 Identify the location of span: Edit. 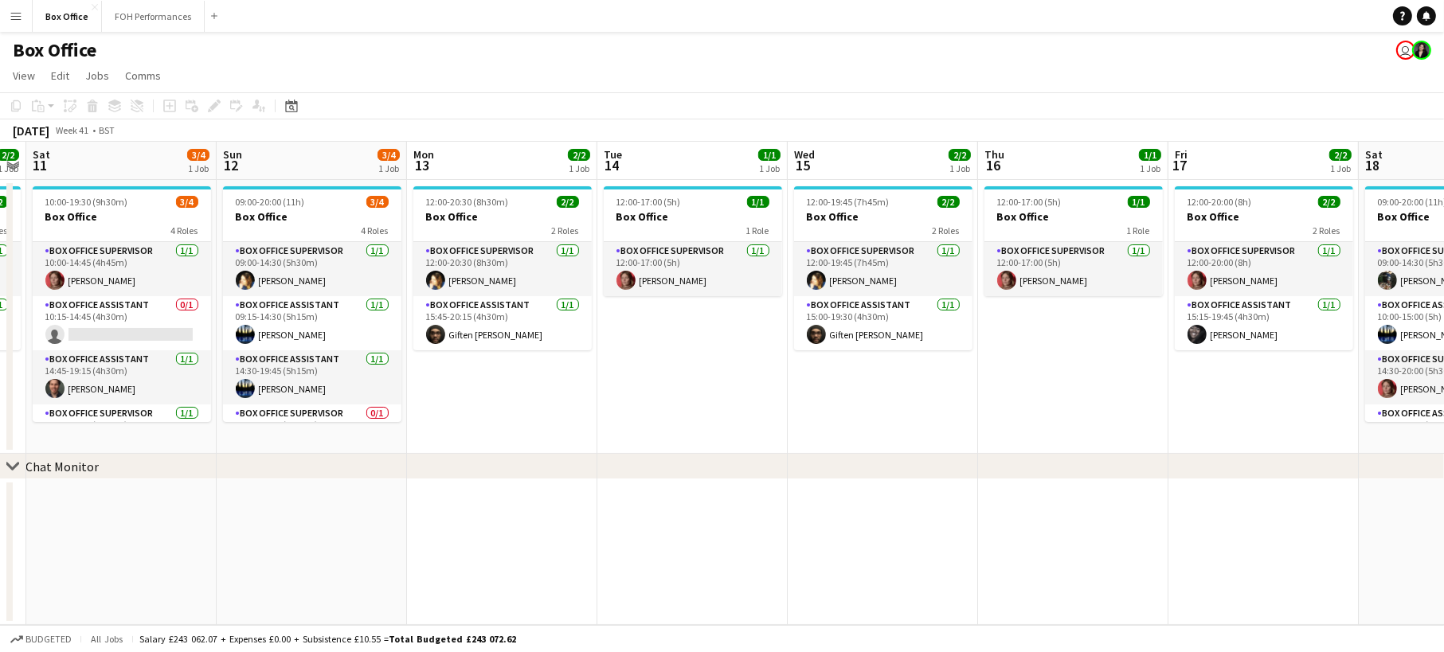
(60, 76).